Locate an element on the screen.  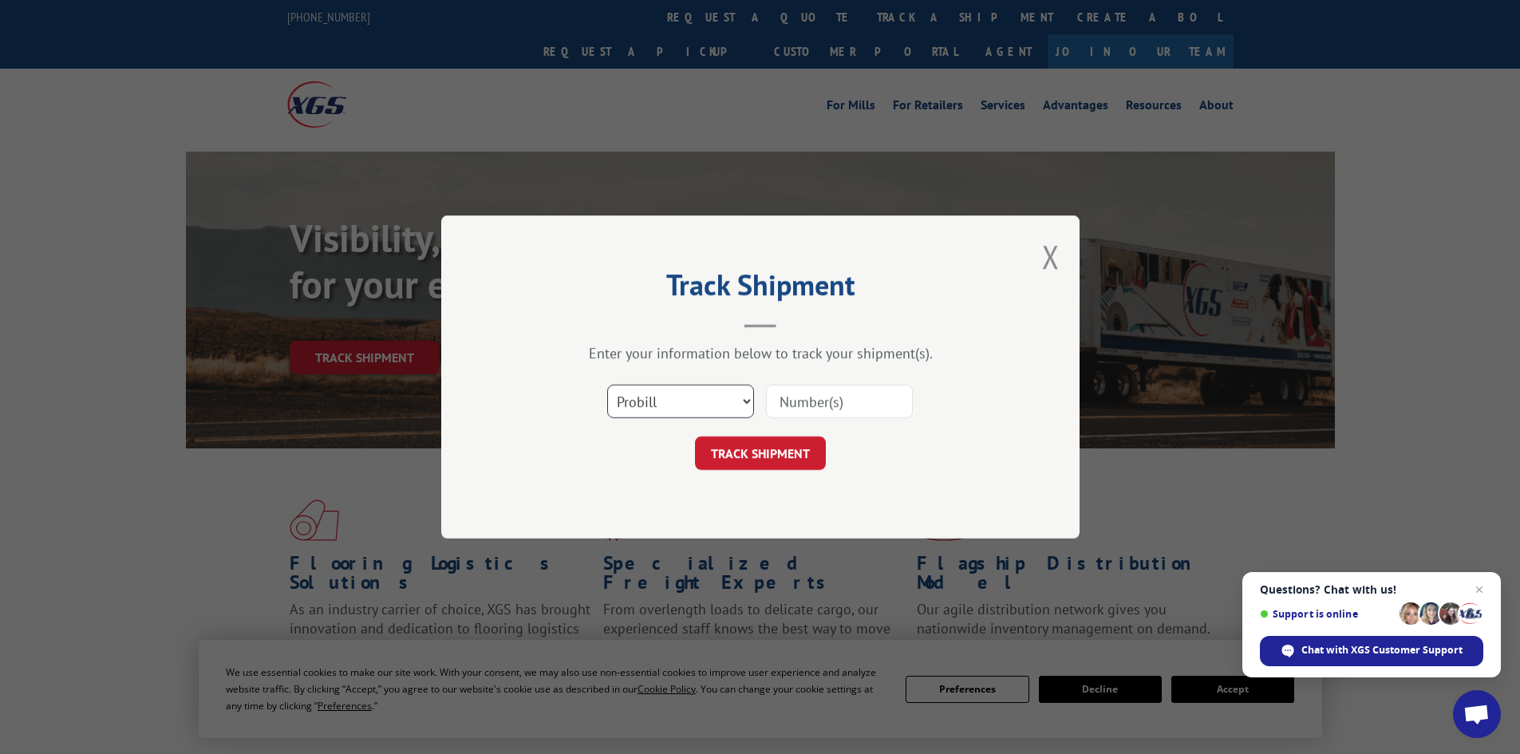
h2: Track Shipment is located at coordinates (761, 289).